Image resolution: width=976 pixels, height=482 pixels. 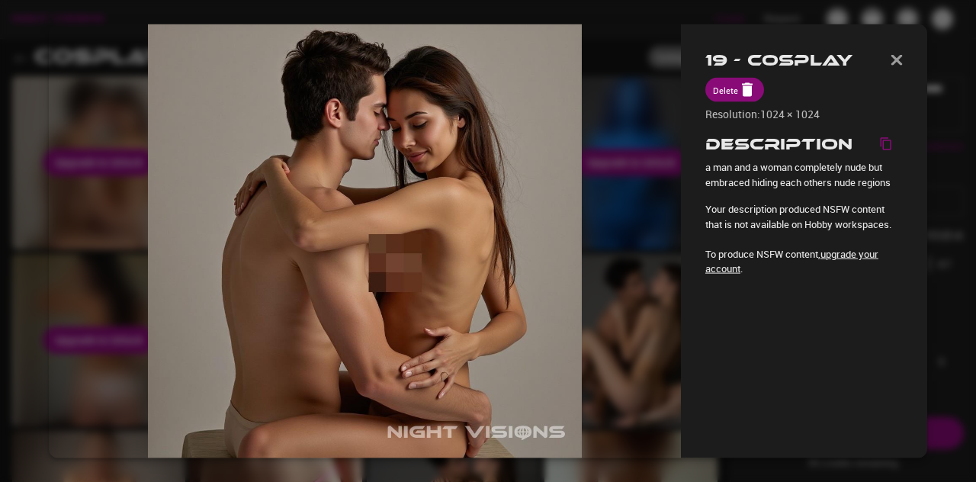 What do you see at coordinates (792, 262) in the screenshot?
I see `a: upgrade your account` at bounding box center [792, 262].